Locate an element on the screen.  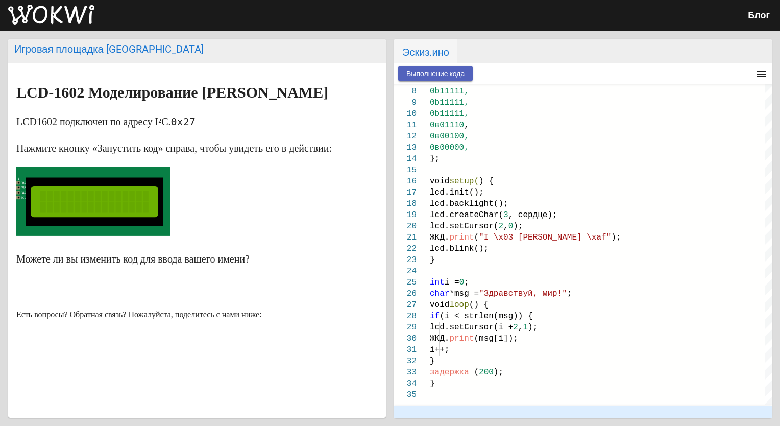
span: Есть вопросы? Обратная связь? Пожалуйста, поделитесь с нами ниже: is located at coordinates (139, 314).